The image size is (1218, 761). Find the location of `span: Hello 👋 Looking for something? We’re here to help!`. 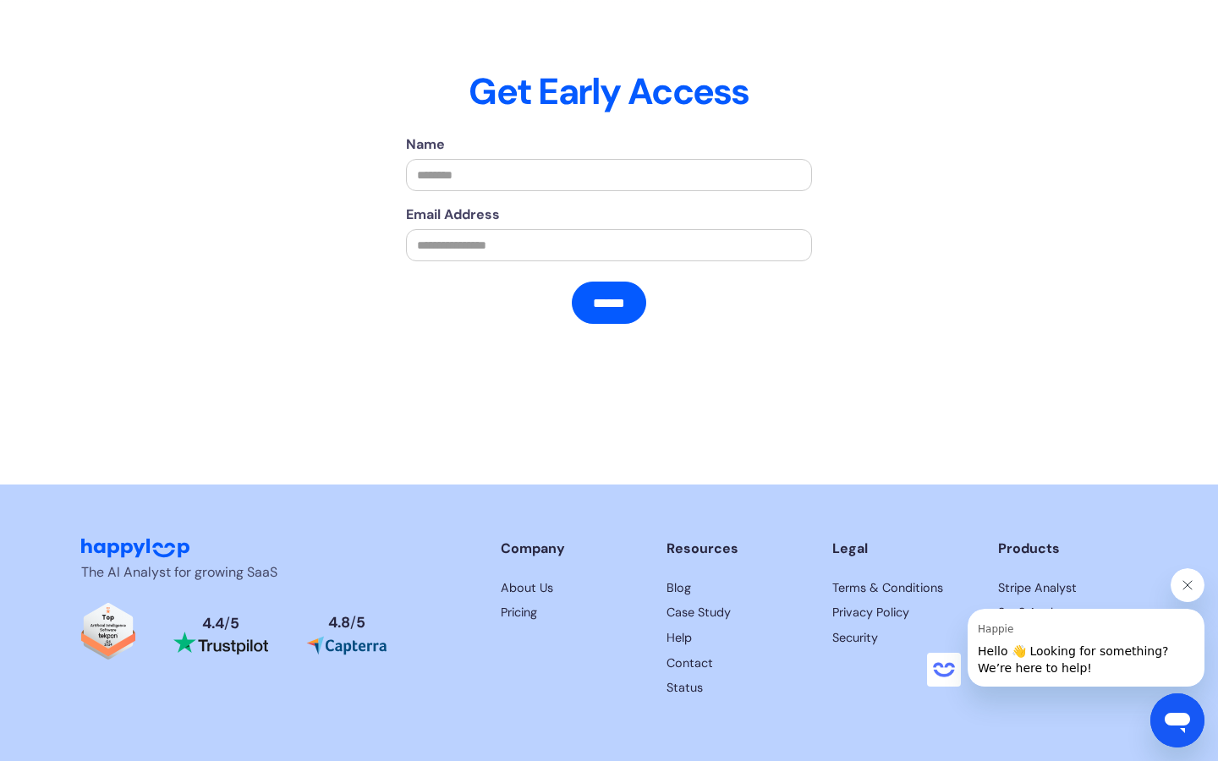

span: Hello 👋 Looking for something? We’re here to help! is located at coordinates (106, 51).